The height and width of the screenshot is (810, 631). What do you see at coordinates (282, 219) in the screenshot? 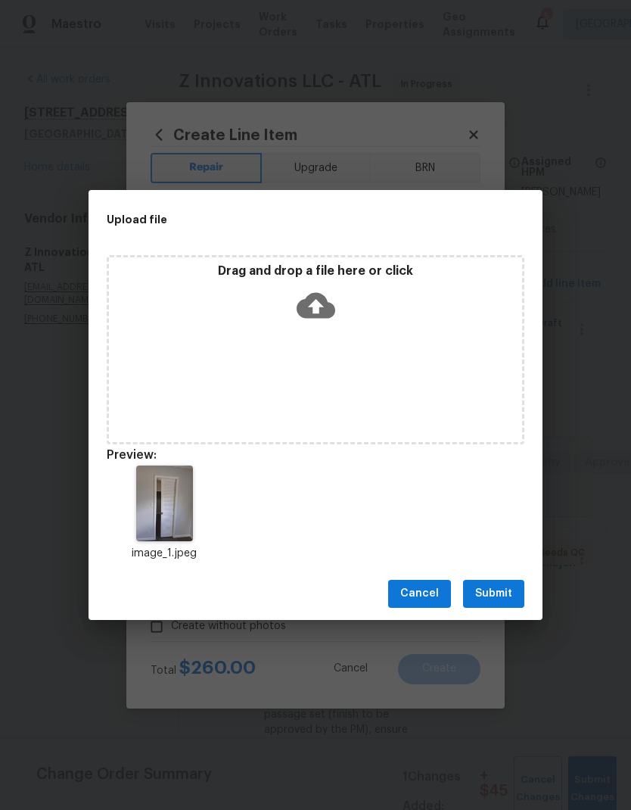
I see `h2: Upload file` at bounding box center [282, 219].